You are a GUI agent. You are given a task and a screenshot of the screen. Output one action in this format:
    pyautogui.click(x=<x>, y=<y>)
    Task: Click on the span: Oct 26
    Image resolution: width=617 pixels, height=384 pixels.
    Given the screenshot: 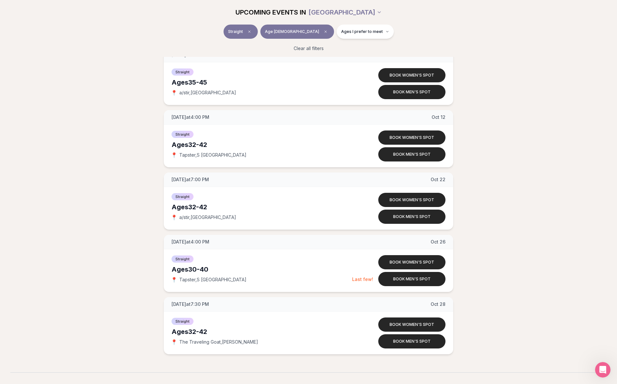 What is the action you would take?
    pyautogui.click(x=438, y=242)
    